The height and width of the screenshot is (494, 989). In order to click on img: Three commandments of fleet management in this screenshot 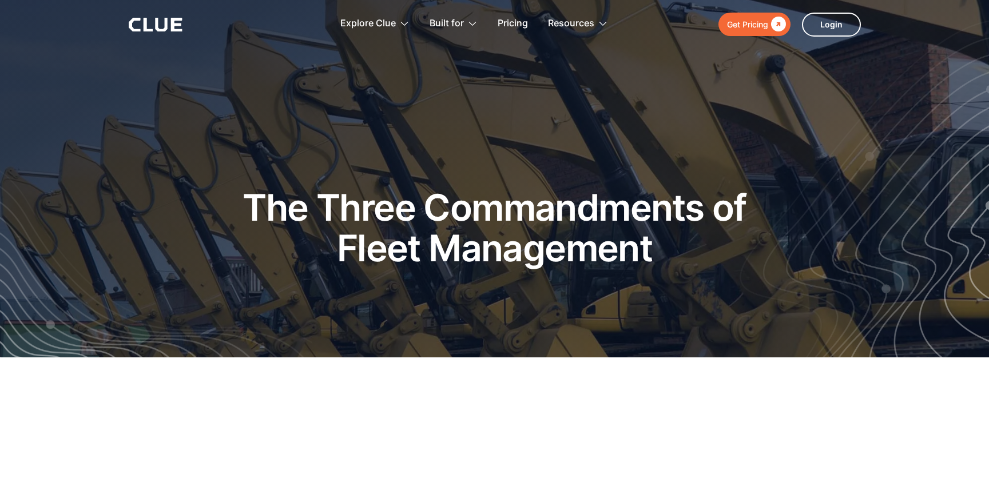, I will do `click(862, 188)`.